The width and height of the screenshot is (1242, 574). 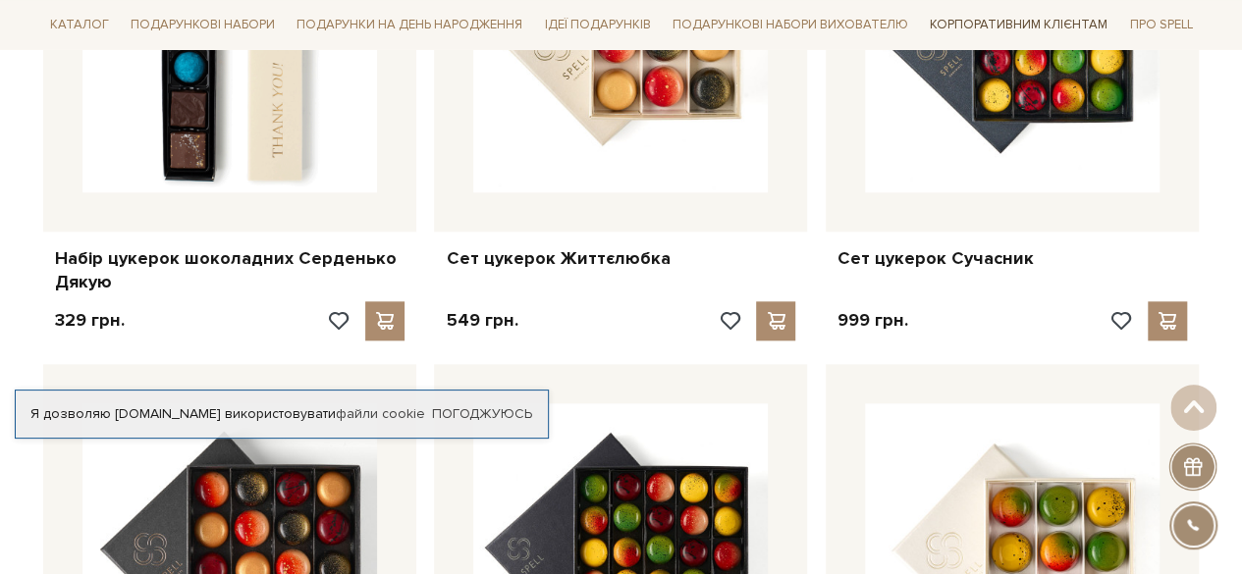 I want to click on a: Сет цукерок Життєлюбка, so click(x=620, y=258).